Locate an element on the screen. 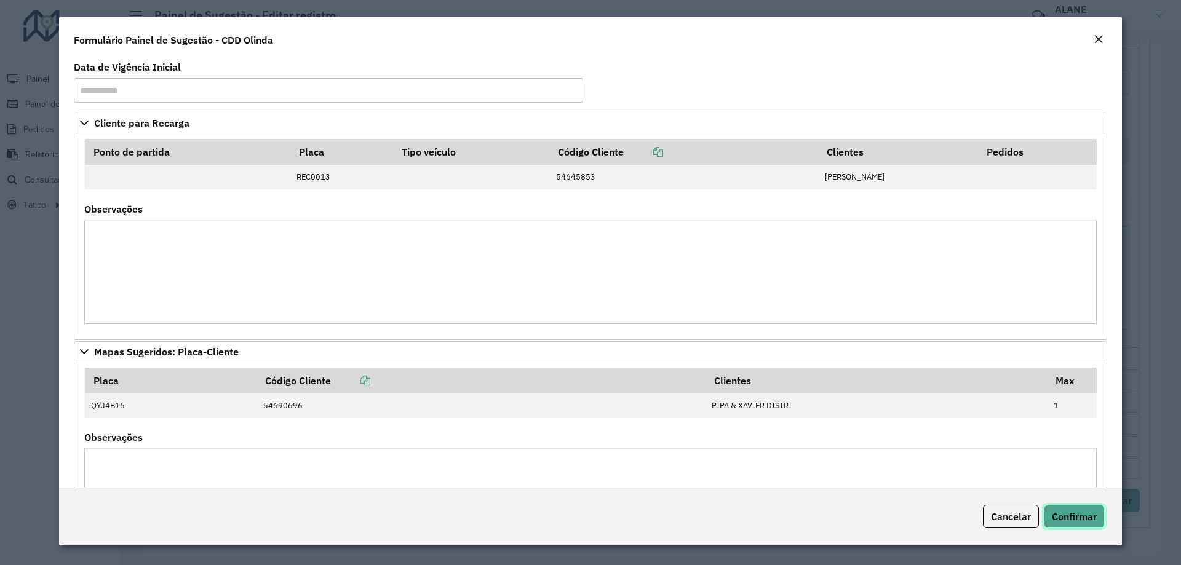  a: Cliente para Recarga is located at coordinates (590, 123).